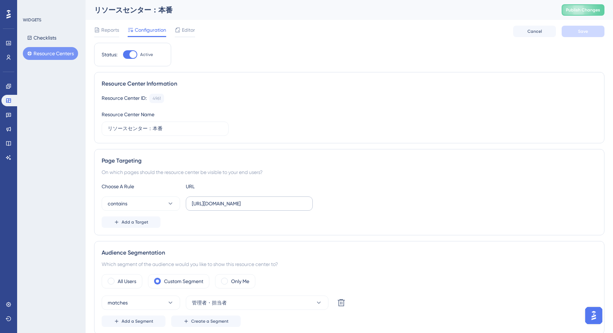 This screenshot has height=333, width=613. Describe the element at coordinates (349, 253) in the screenshot. I see `div: Audience Segmentation` at that location.